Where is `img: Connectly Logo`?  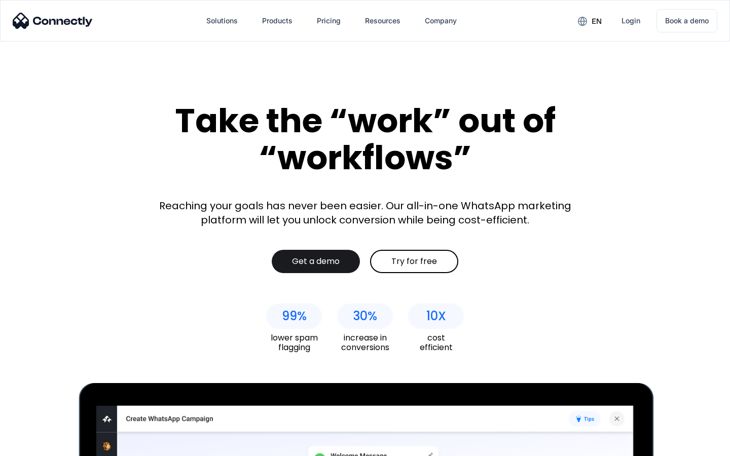 img: Connectly Logo is located at coordinates (53, 21).